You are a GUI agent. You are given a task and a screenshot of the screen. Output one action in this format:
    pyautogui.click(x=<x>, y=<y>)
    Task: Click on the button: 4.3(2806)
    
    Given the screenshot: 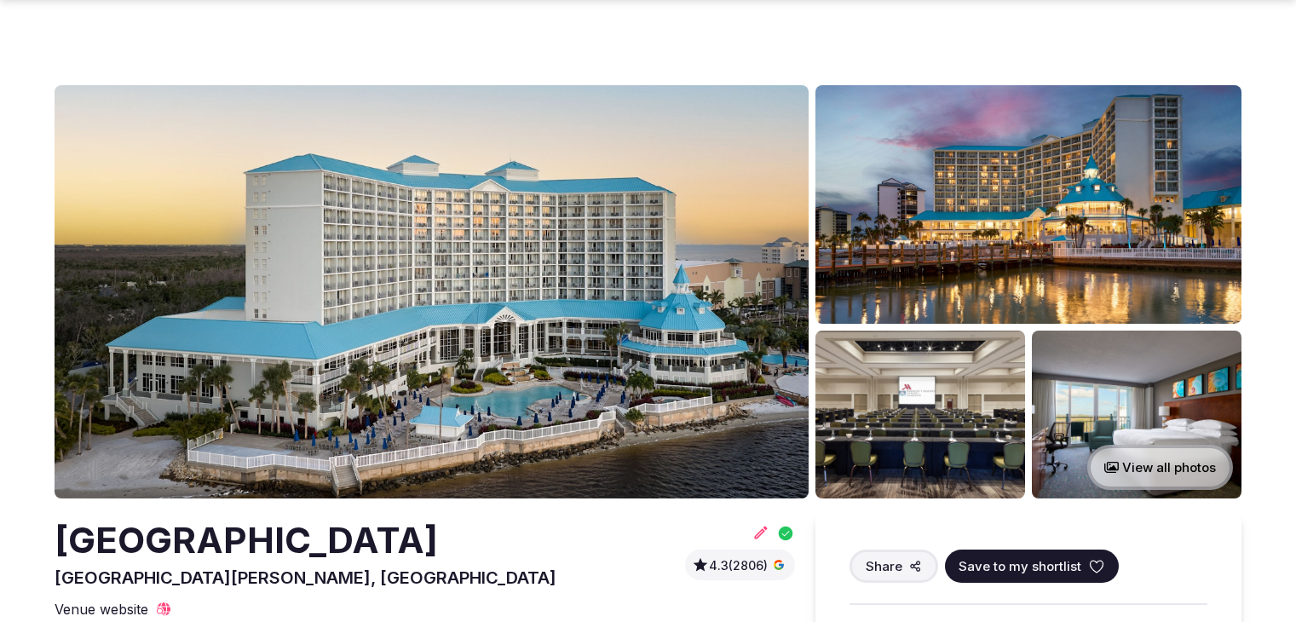 What is the action you would take?
    pyautogui.click(x=739, y=565)
    